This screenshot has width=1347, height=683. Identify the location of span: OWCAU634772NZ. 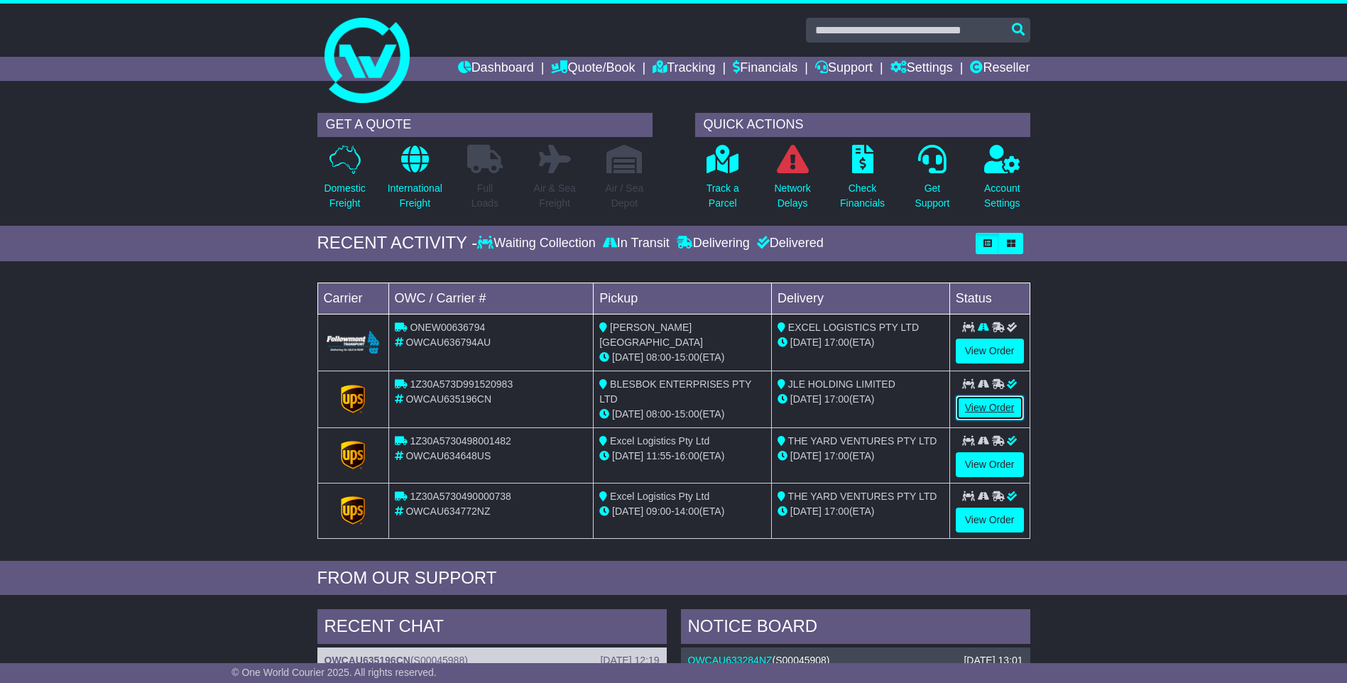
(447, 511).